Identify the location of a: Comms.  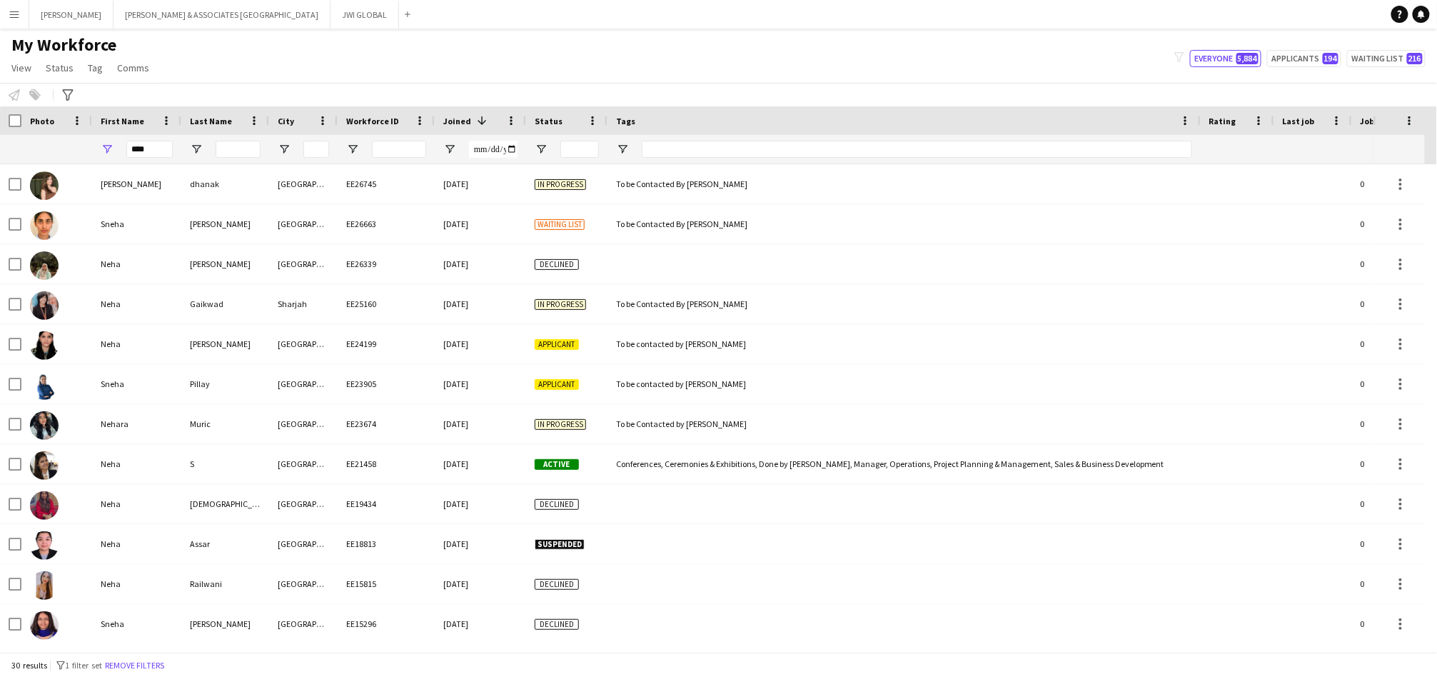
(133, 68).